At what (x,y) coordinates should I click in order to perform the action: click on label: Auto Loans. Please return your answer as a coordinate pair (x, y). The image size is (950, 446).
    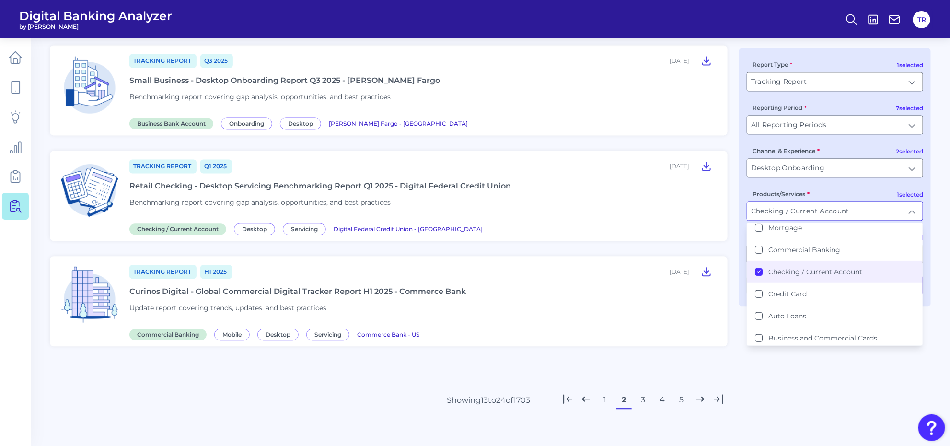
    Looking at the image, I should click on (787, 316).